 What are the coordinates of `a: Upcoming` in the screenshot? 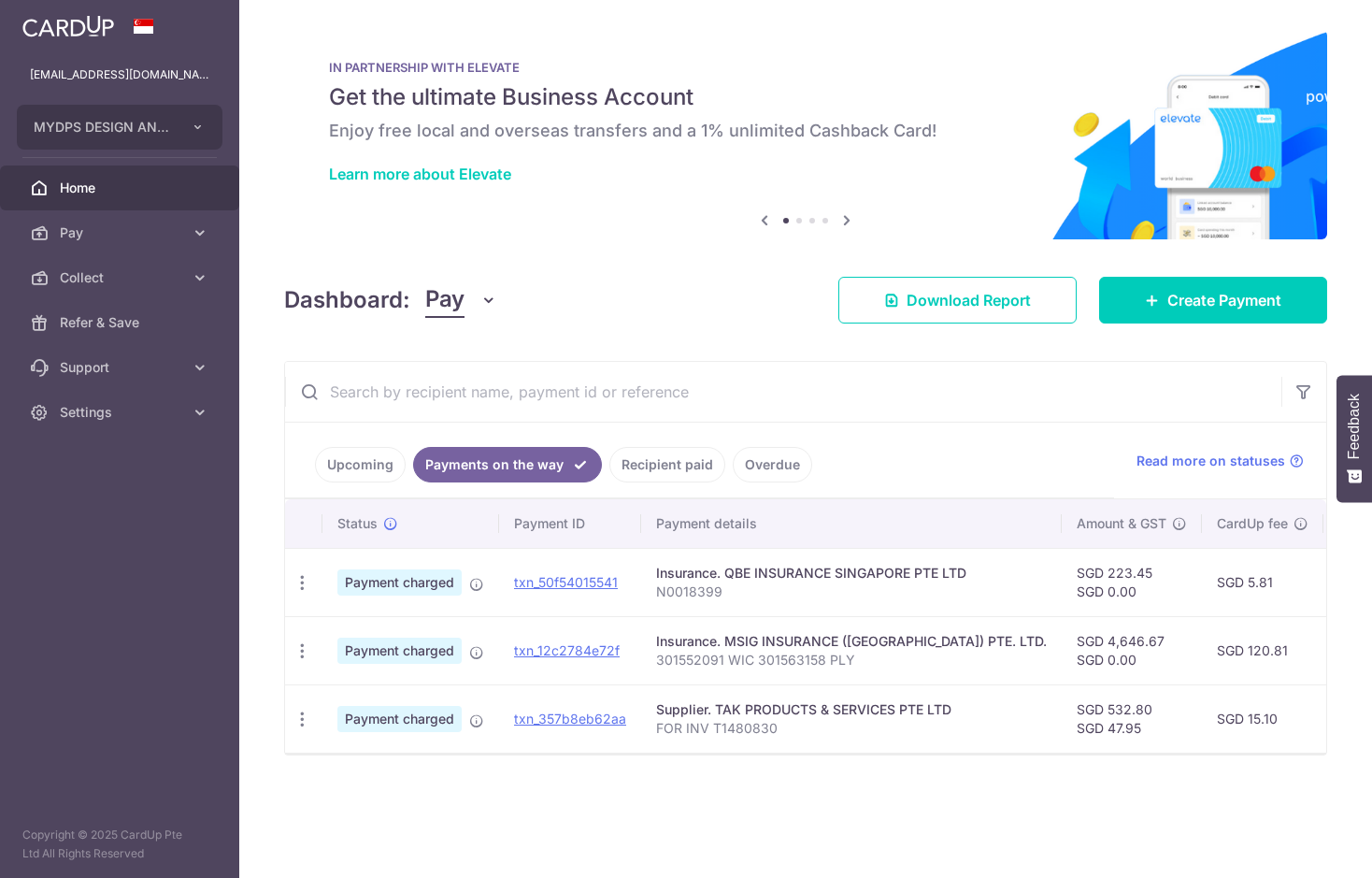 It's located at (360, 464).